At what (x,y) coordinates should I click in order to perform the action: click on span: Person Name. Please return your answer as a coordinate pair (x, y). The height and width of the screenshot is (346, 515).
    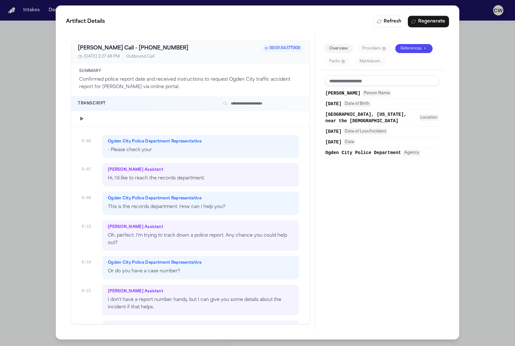
    Looking at the image, I should click on (376, 93).